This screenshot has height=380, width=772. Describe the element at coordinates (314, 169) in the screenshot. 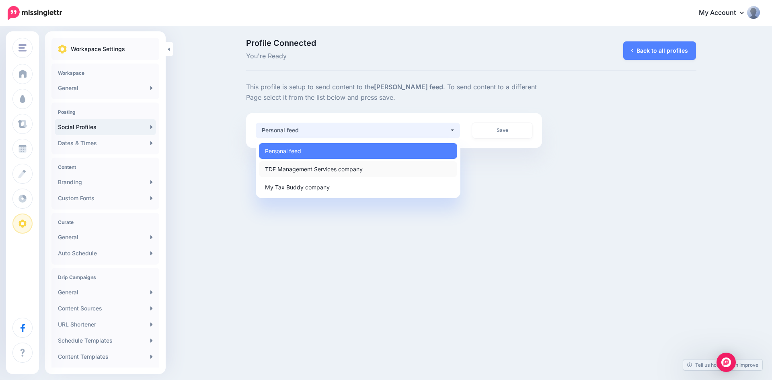

I see `span: TDF Management Services company` at that location.